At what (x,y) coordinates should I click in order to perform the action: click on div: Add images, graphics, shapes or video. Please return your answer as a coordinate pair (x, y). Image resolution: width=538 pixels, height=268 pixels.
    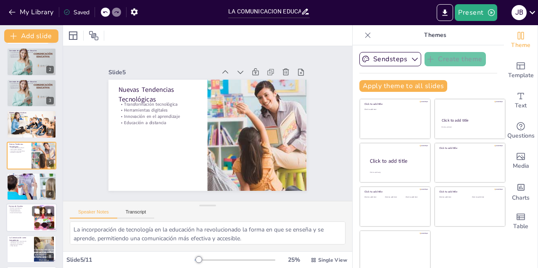
    Looking at the image, I should click on (520, 161).